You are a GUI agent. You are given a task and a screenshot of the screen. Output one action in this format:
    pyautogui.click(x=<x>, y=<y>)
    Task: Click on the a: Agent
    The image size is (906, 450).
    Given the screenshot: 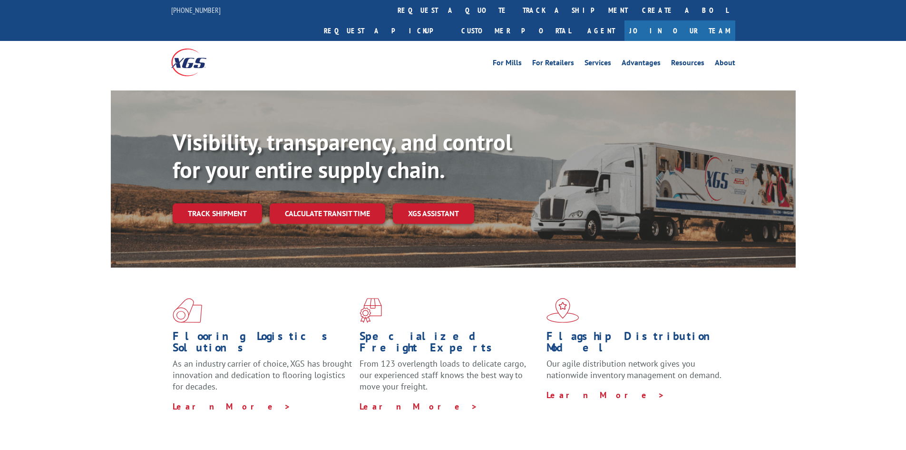 What is the action you would take?
    pyautogui.click(x=601, y=30)
    